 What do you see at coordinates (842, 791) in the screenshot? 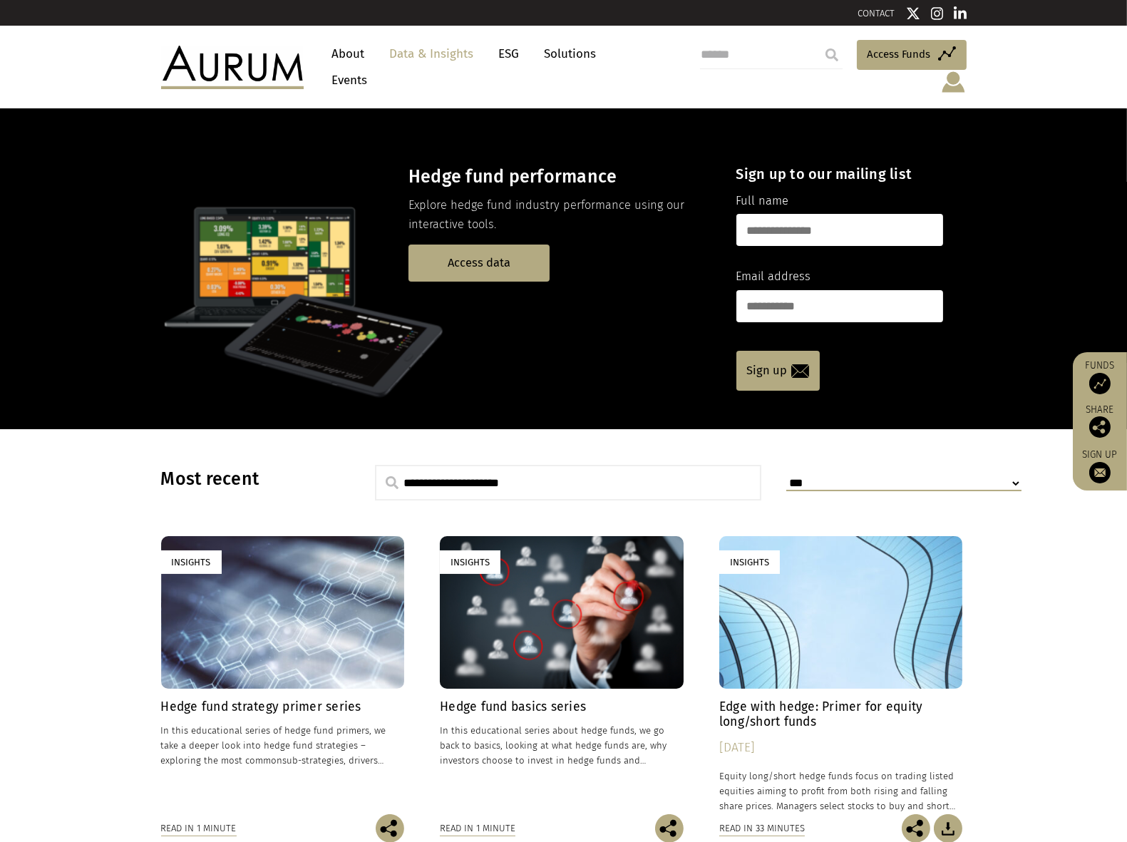
I see `p: Equity long/short hedge funds focus on trading listed equities aiming to profit from both rising ...` at bounding box center [842, 791].